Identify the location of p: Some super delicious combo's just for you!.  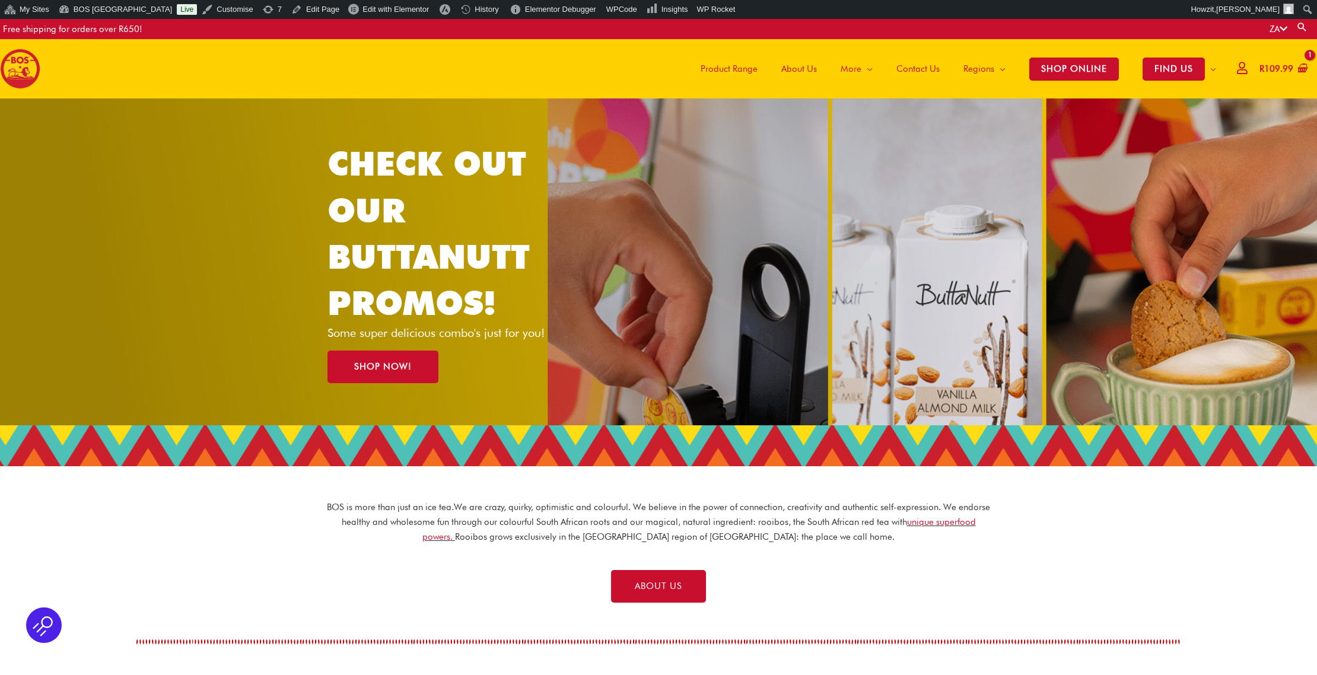
(446, 333).